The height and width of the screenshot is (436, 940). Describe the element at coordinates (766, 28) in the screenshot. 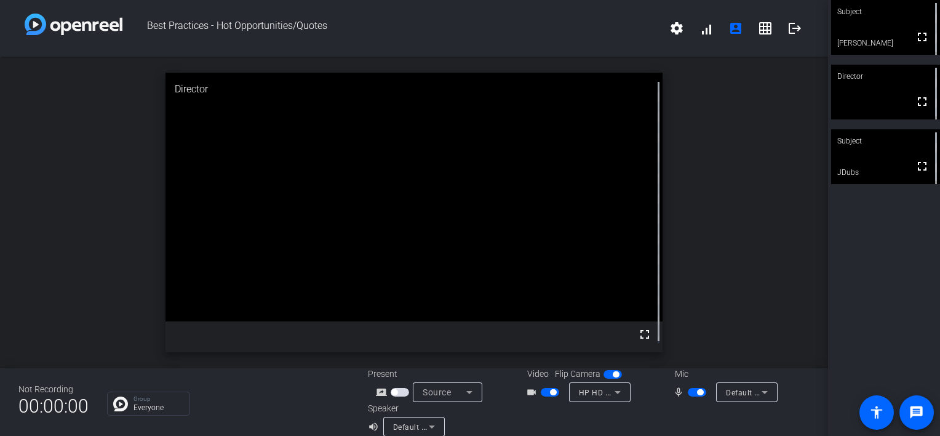

I see `mat-icon: grid_on` at that location.